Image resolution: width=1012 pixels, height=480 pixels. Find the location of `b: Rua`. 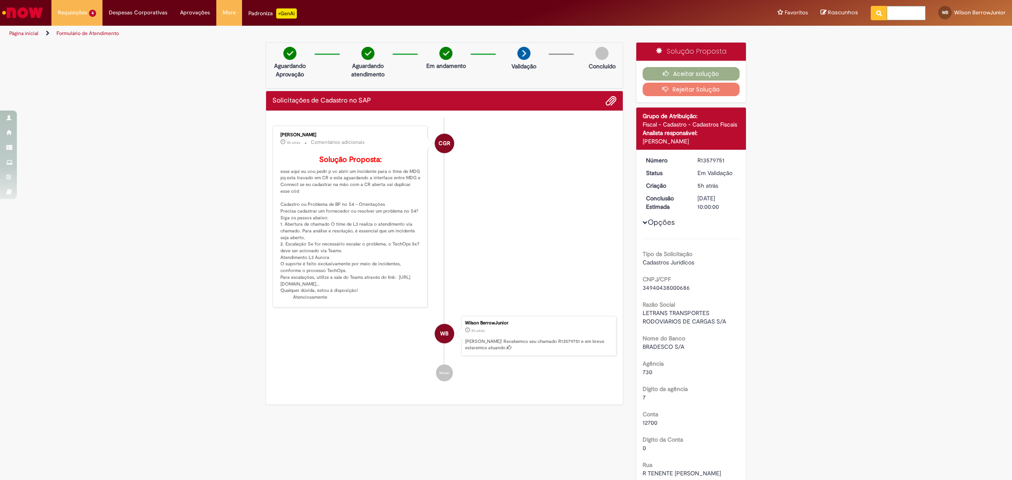

b: Rua is located at coordinates (647, 465).